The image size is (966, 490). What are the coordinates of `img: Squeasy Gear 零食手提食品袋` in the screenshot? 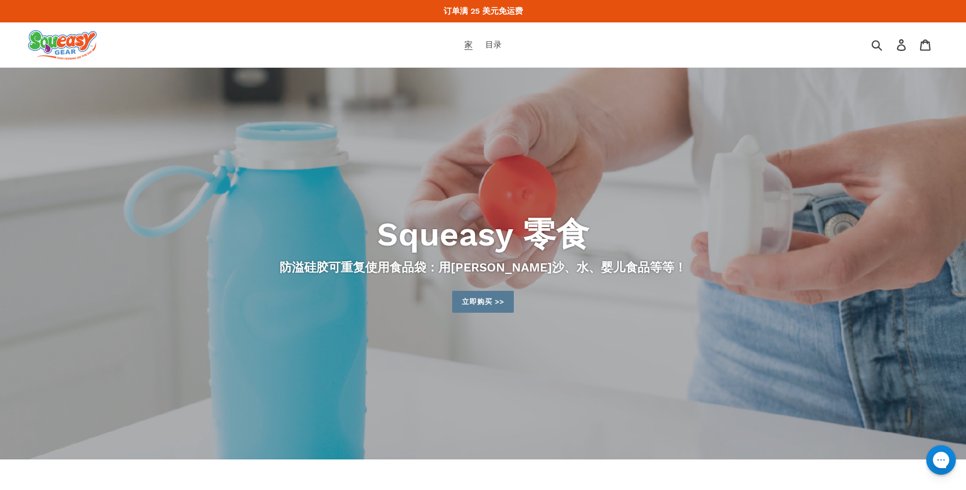 It's located at (62, 45).